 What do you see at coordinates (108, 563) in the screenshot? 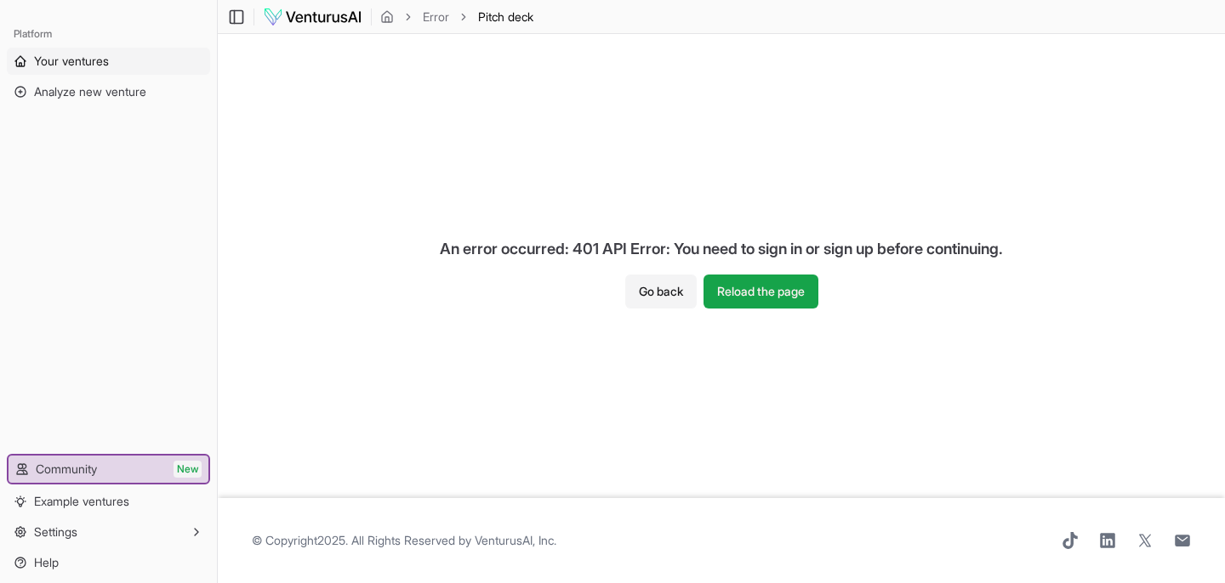
I see `a: Help` at bounding box center [108, 563].